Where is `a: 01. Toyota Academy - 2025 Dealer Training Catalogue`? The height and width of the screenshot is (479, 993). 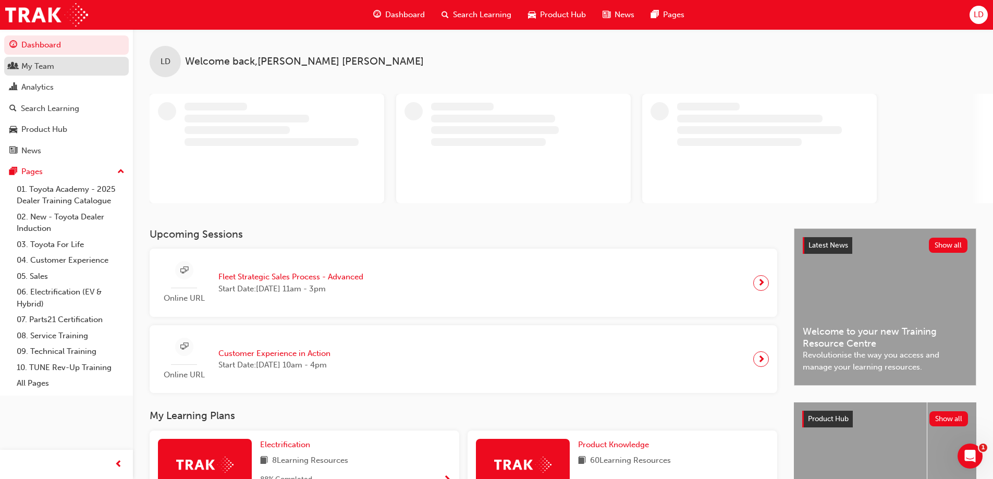 a: 01. Toyota Academy - 2025 Dealer Training Catalogue is located at coordinates (70, 195).